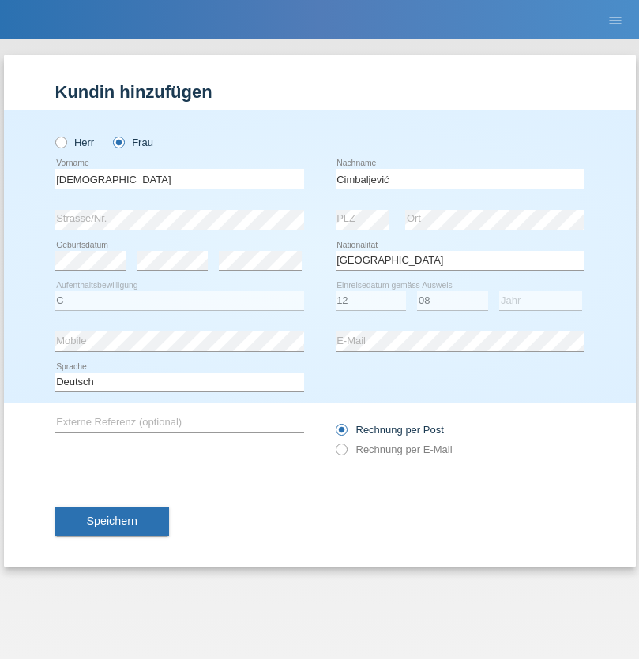  Describe the element at coordinates (118, 141) in the screenshot. I see `input: Frau` at that location.